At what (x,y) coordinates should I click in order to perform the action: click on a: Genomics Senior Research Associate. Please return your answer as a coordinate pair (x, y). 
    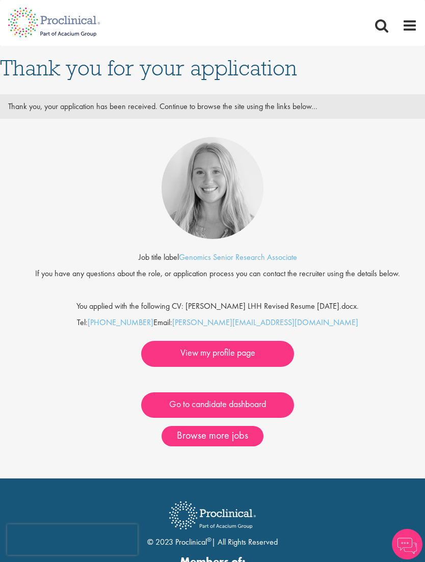
    Looking at the image, I should click on (238, 257).